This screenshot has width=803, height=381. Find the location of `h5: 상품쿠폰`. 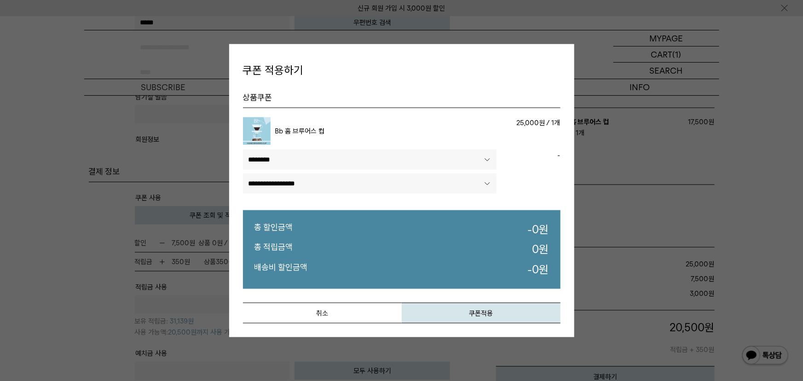

h5: 상품쿠폰 is located at coordinates (401, 99).